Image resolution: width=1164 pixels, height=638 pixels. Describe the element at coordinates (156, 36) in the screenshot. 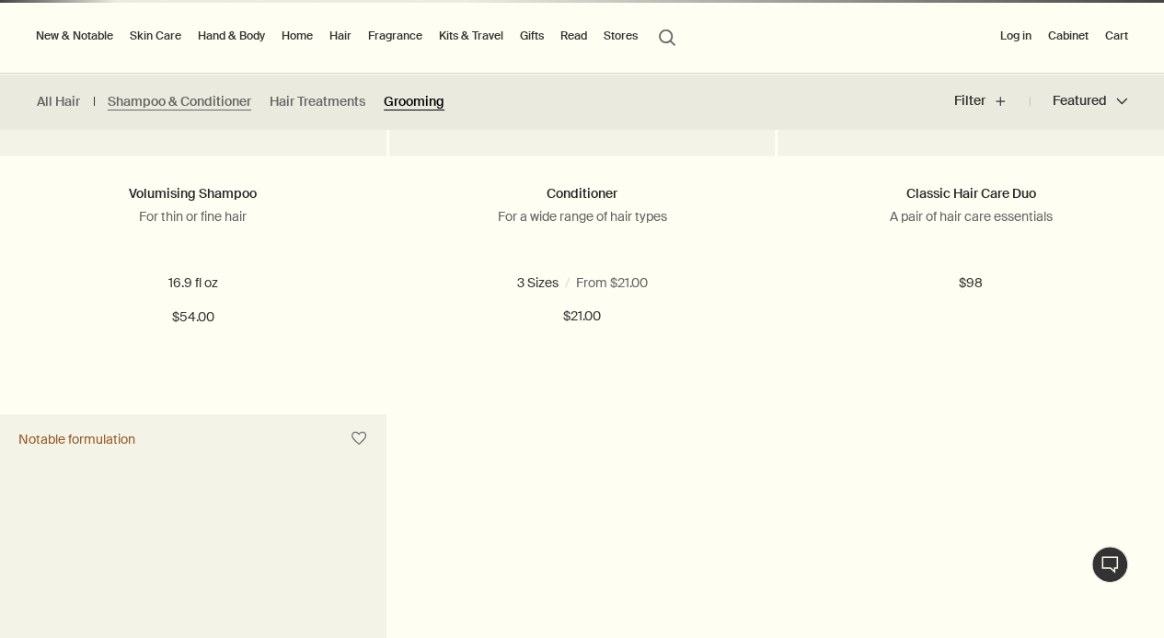

I see `a: Skin Care` at that location.